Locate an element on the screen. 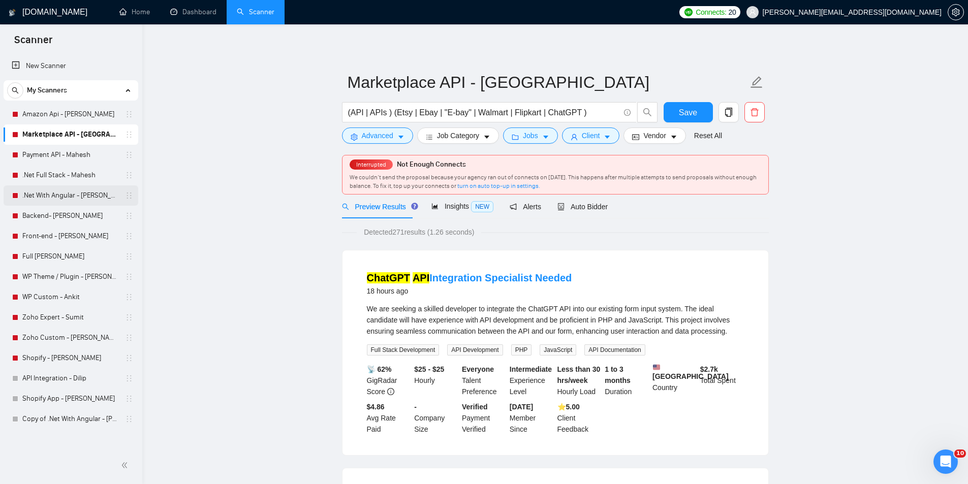  li: My Scanners is located at coordinates (71, 255).